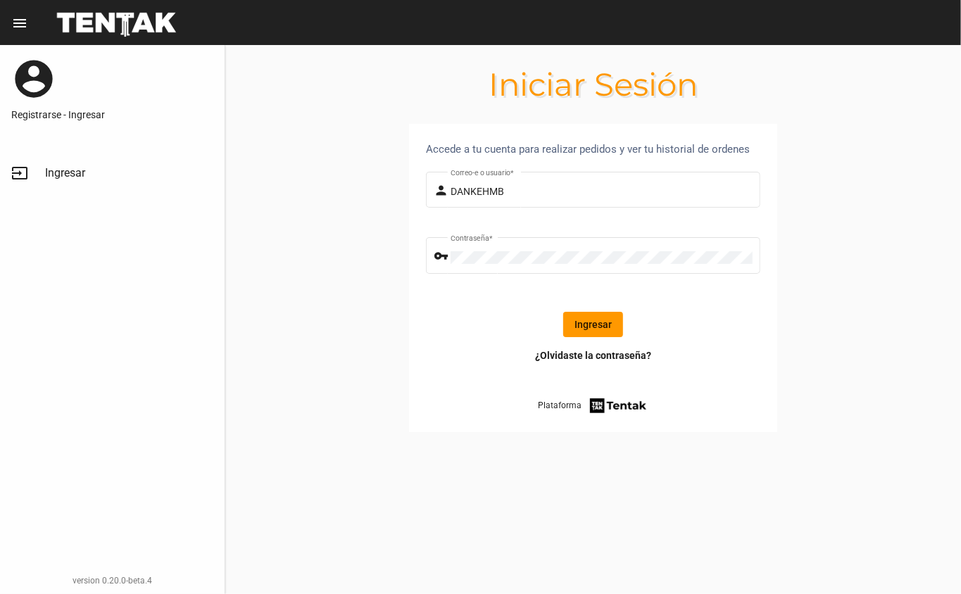 The height and width of the screenshot is (594, 961). Describe the element at coordinates (593, 406) in the screenshot. I see `a: Plataforma` at that location.